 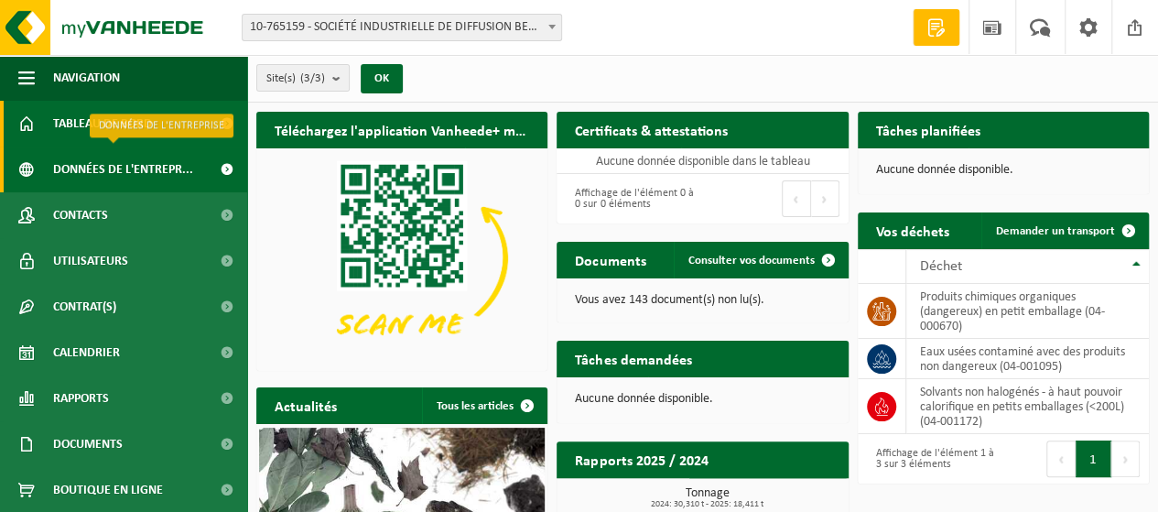 What do you see at coordinates (1056, 231) in the screenshot?
I see `span: Demander un transport` at bounding box center [1056, 231].